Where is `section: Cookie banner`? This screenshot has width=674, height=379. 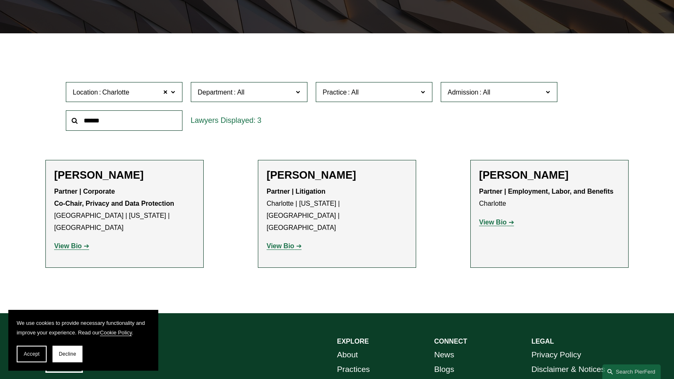 section: Cookie banner is located at coordinates (83, 340).